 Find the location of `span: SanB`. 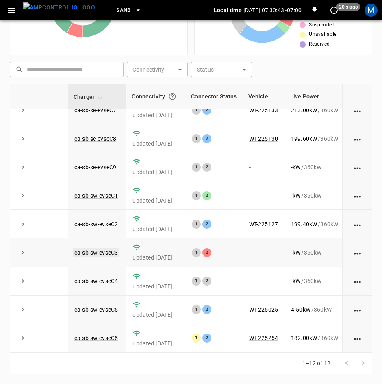

span: SanB is located at coordinates (124, 10).